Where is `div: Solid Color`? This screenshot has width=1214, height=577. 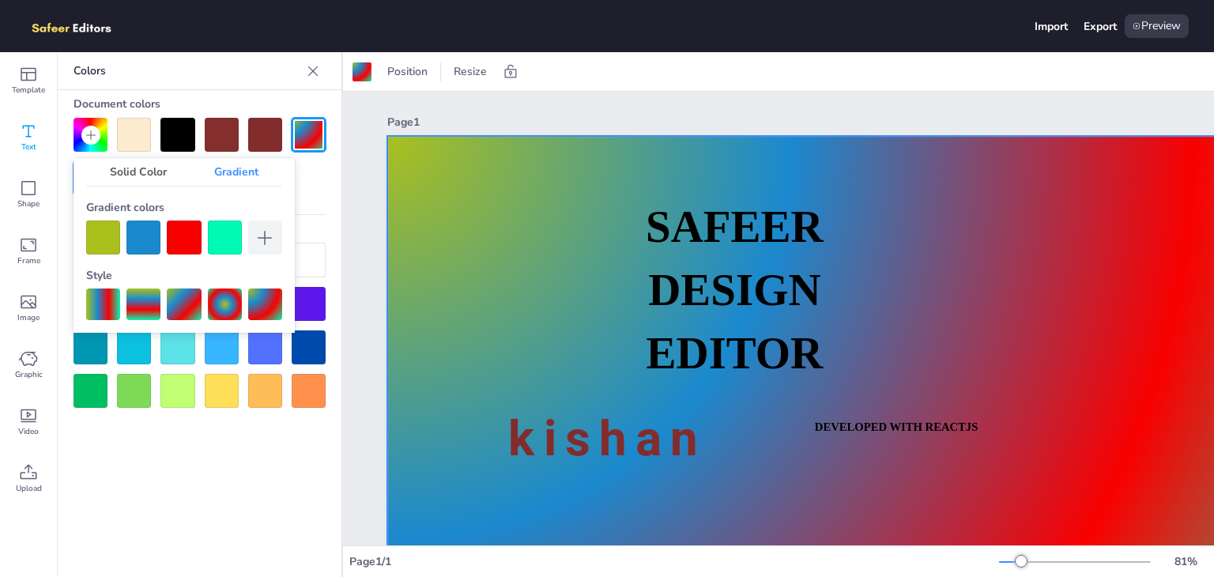 div: Solid Color is located at coordinates (138, 172).